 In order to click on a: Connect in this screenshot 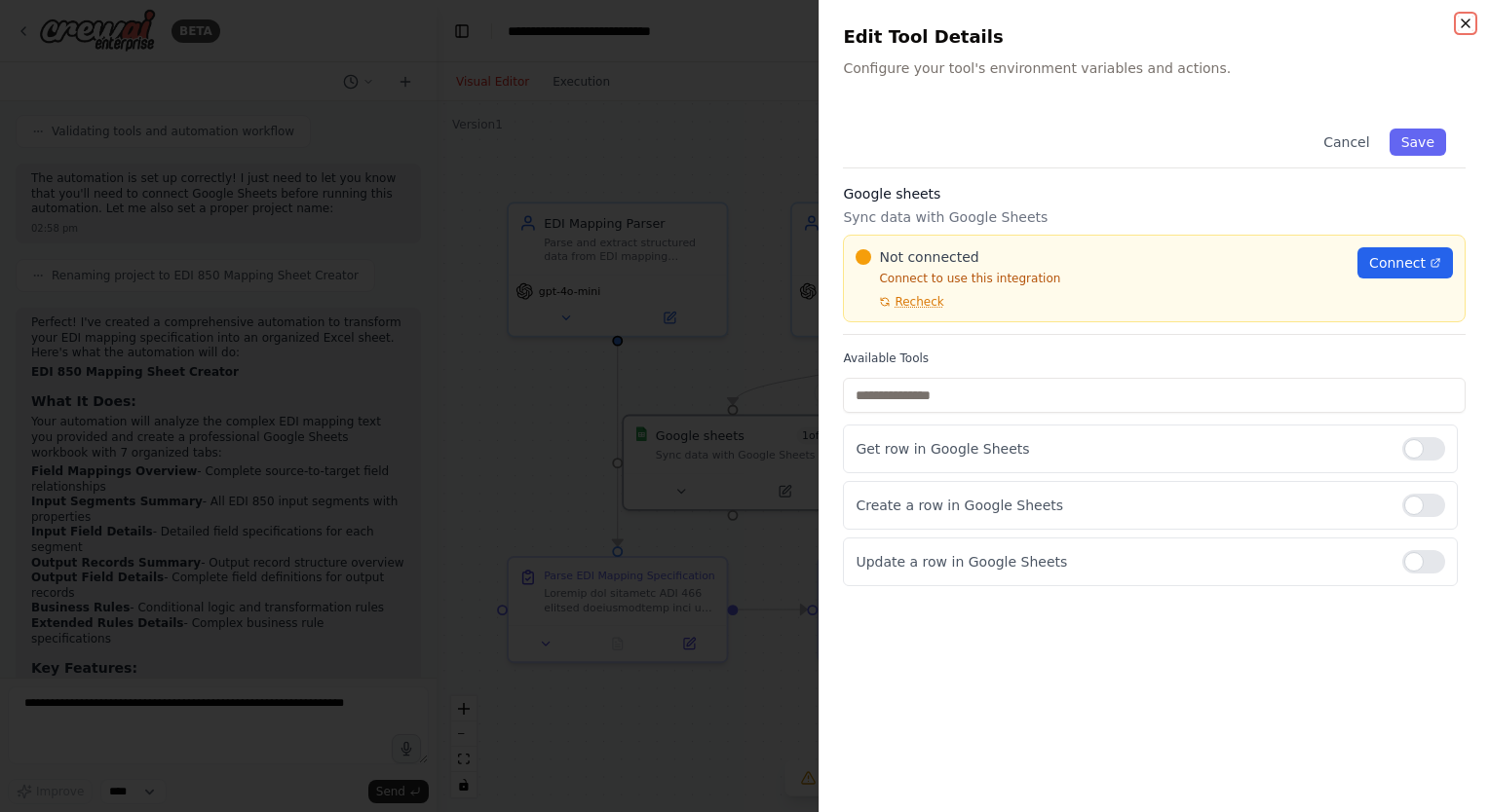, I will do `click(1405, 263)`.